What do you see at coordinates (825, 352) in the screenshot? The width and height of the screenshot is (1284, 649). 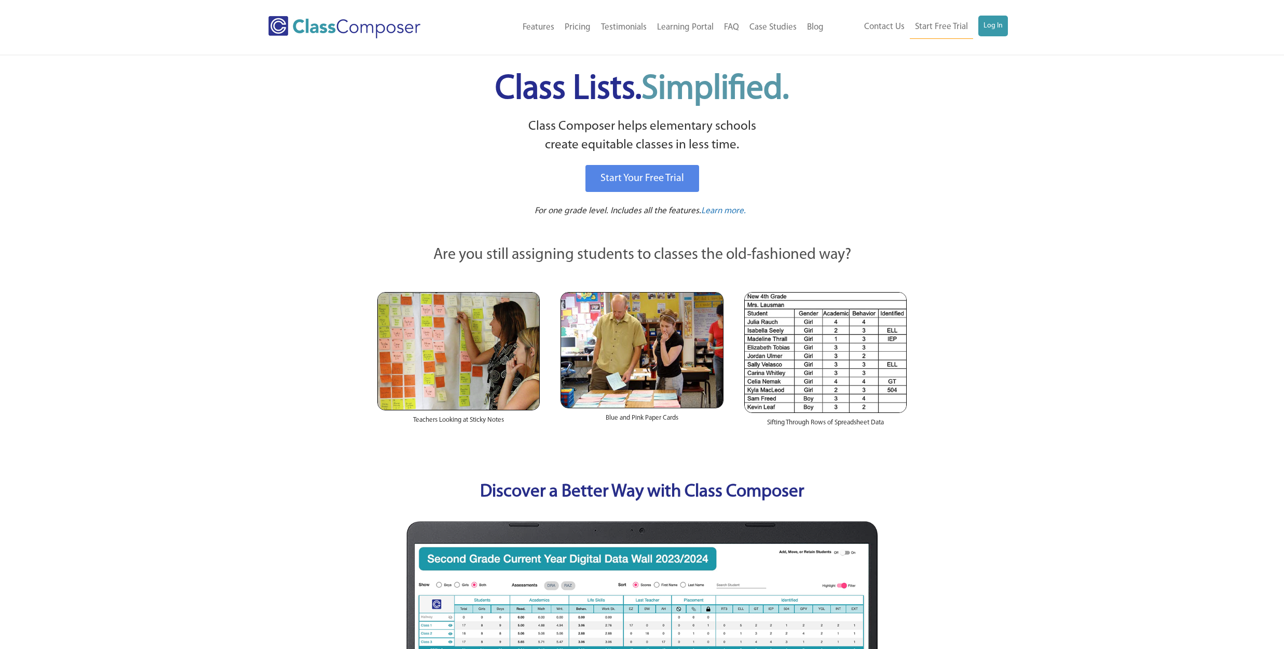 I see `img: Spreadsheets` at bounding box center [825, 352].